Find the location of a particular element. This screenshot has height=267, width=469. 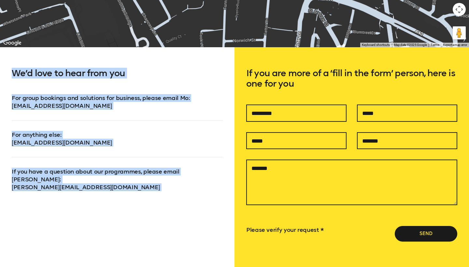

a: Report a map error is located at coordinates (455, 45).